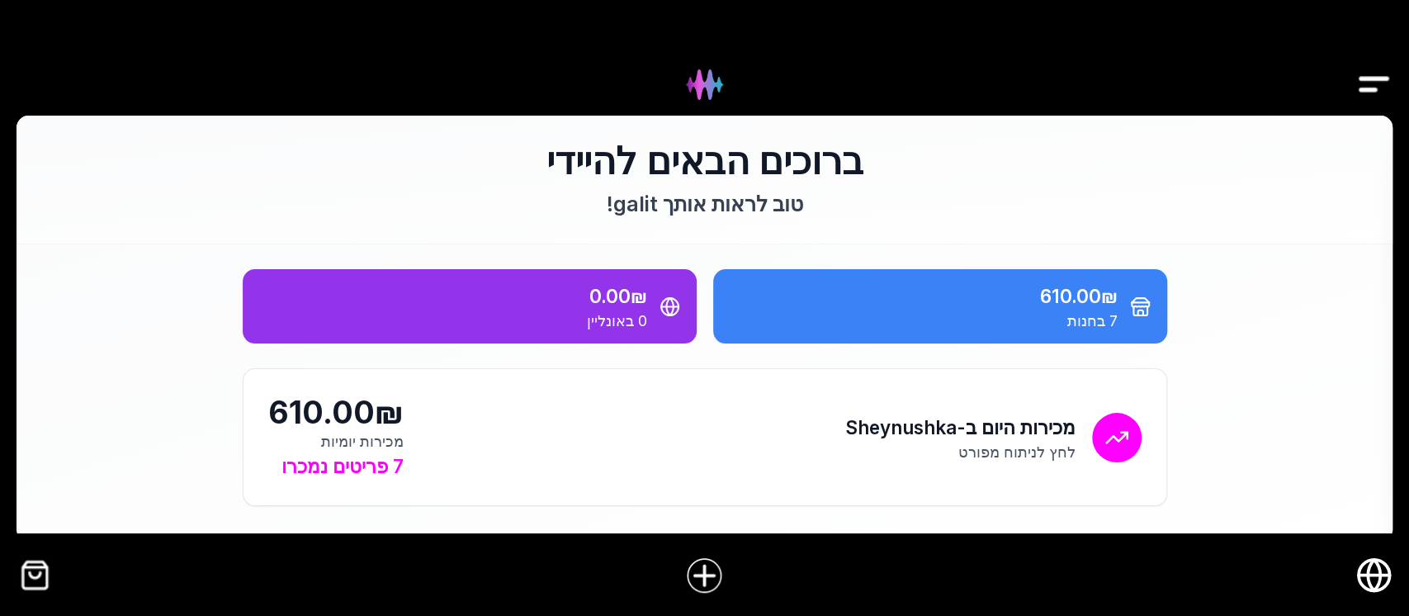 The image size is (1409, 616). Describe the element at coordinates (35, 574) in the screenshot. I see `img: קופה` at that location.